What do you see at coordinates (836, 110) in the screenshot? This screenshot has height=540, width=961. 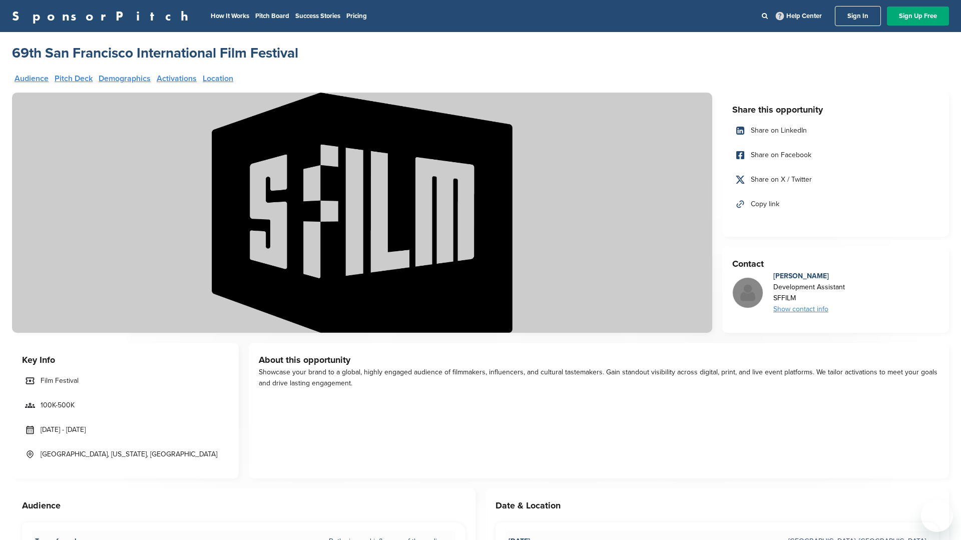 I see `h3: Share this opportunity` at bounding box center [836, 110].